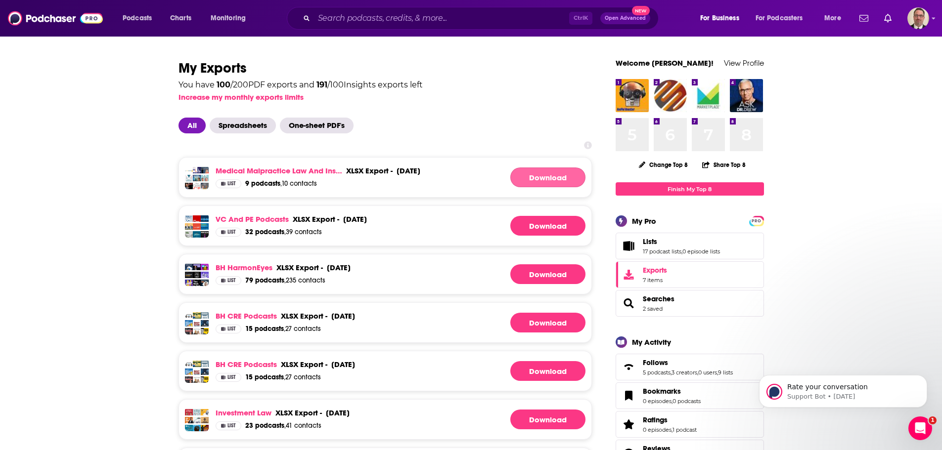 This screenshot has width=942, height=450. I want to click on img: The Compliance Guy, so click(189, 187).